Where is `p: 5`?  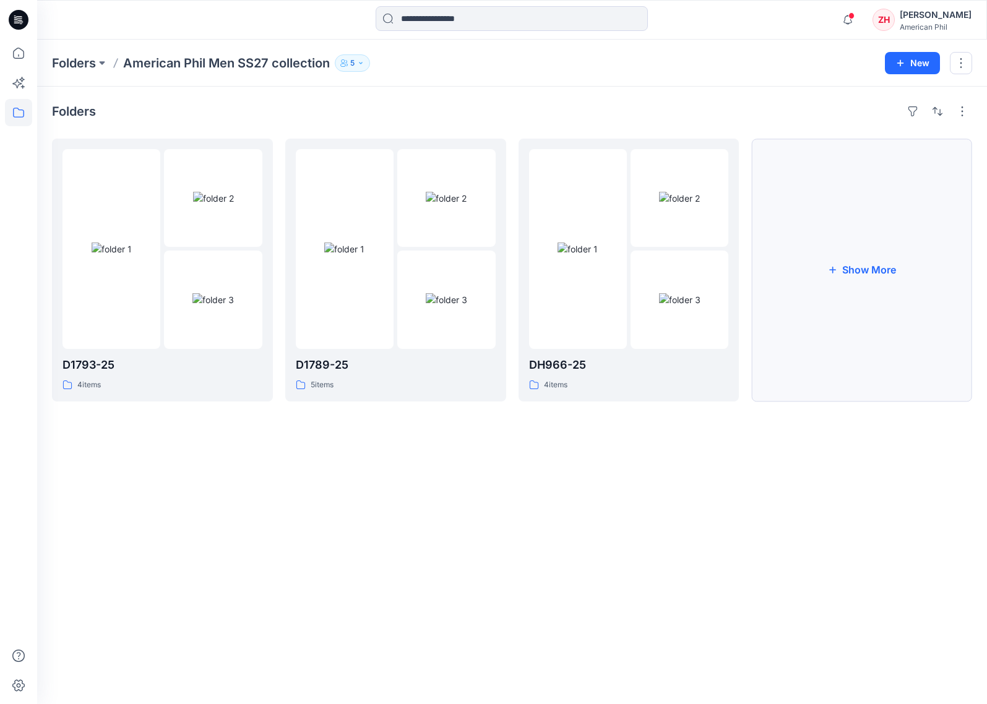 p: 5 is located at coordinates (352, 63).